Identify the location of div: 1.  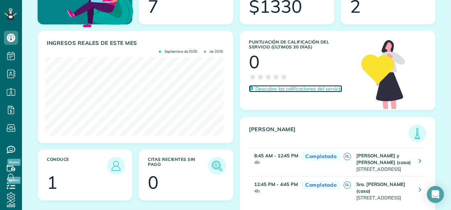
(52, 183).